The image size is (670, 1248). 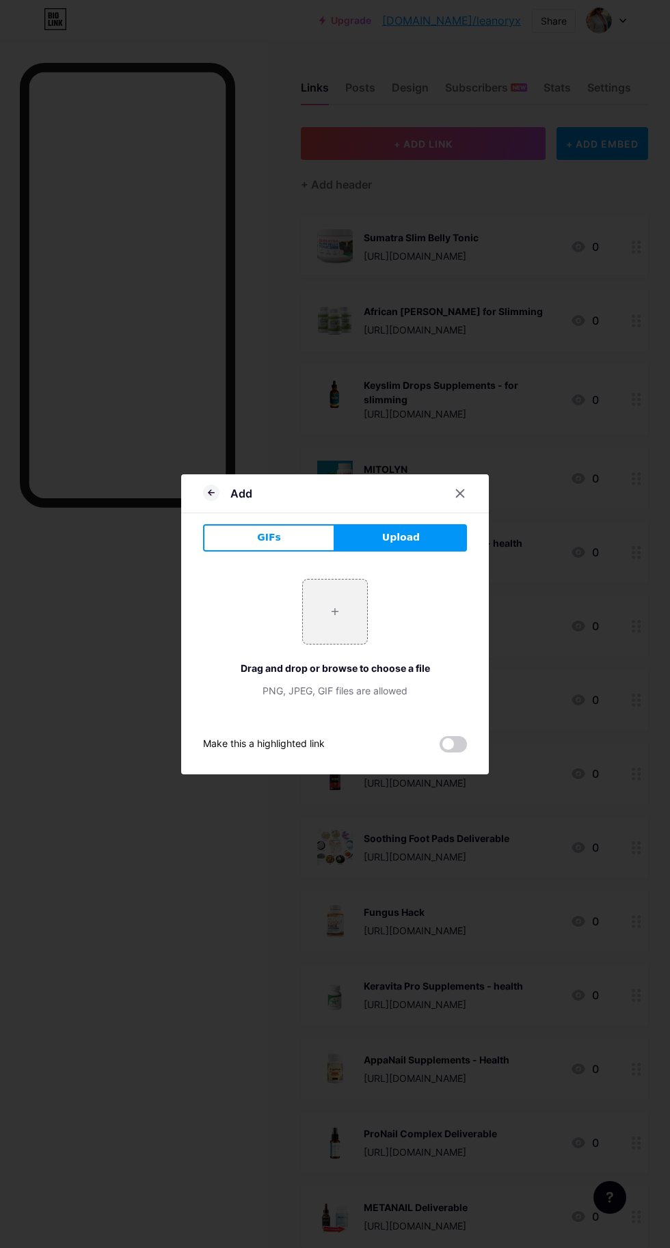 I want to click on span: Upload, so click(x=401, y=537).